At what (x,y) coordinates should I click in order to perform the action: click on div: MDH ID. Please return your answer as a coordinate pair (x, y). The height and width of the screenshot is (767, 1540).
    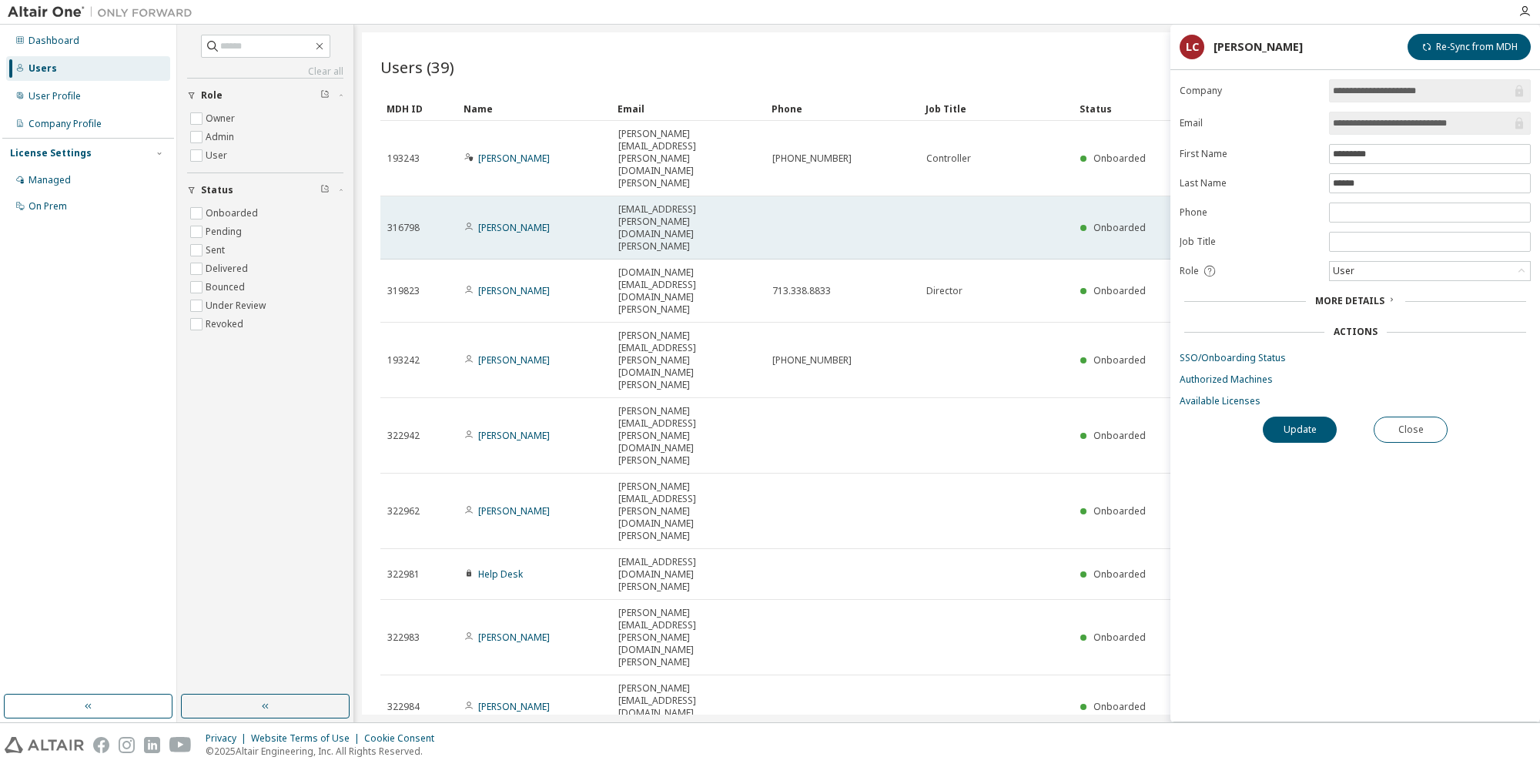
    Looking at the image, I should click on (419, 109).